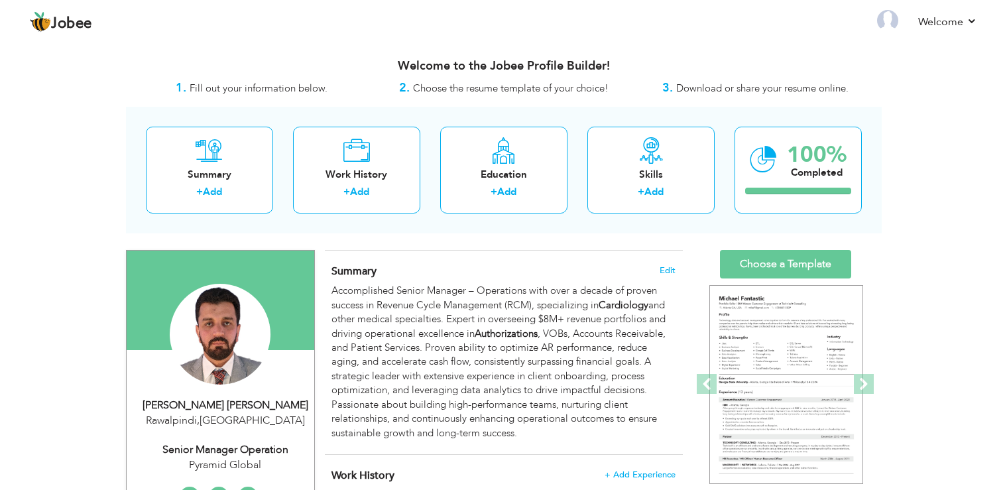  I want to click on div: Skills, so click(651, 174).